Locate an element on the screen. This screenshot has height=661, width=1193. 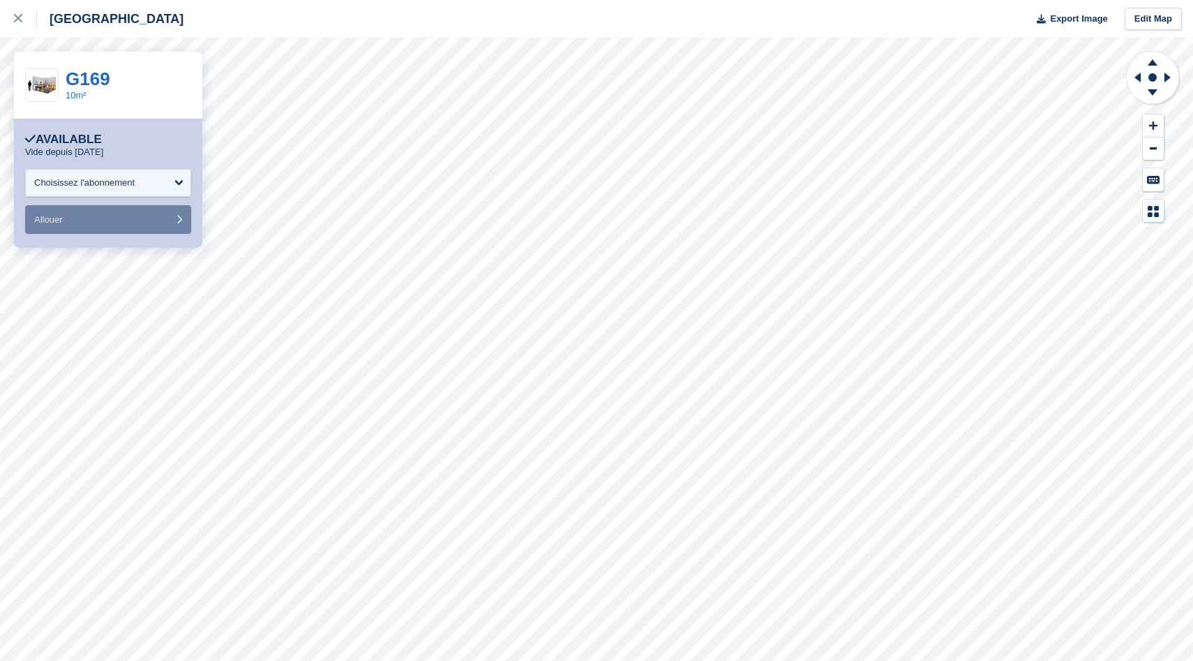
a: 10m² is located at coordinates (76, 95).